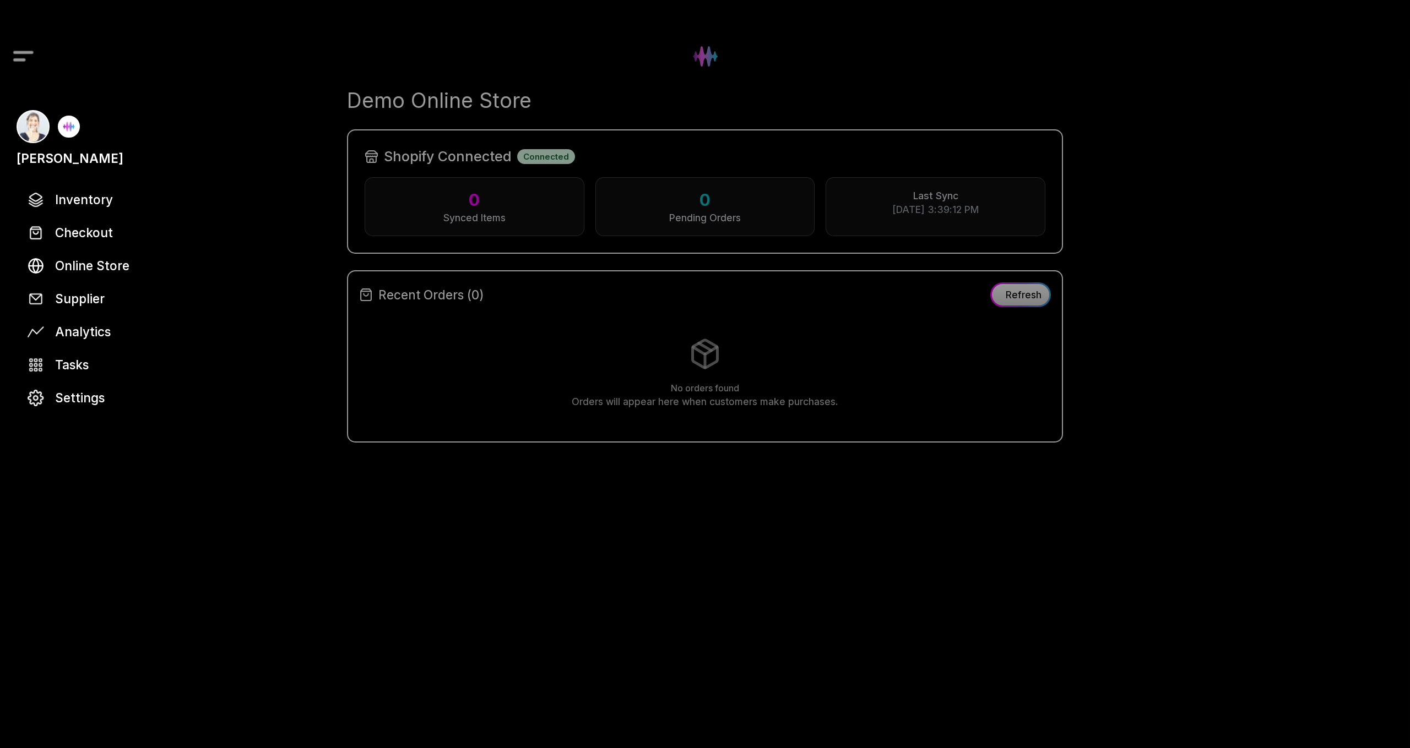 The width and height of the screenshot is (1410, 748). I want to click on span: Supplier, so click(80, 298).